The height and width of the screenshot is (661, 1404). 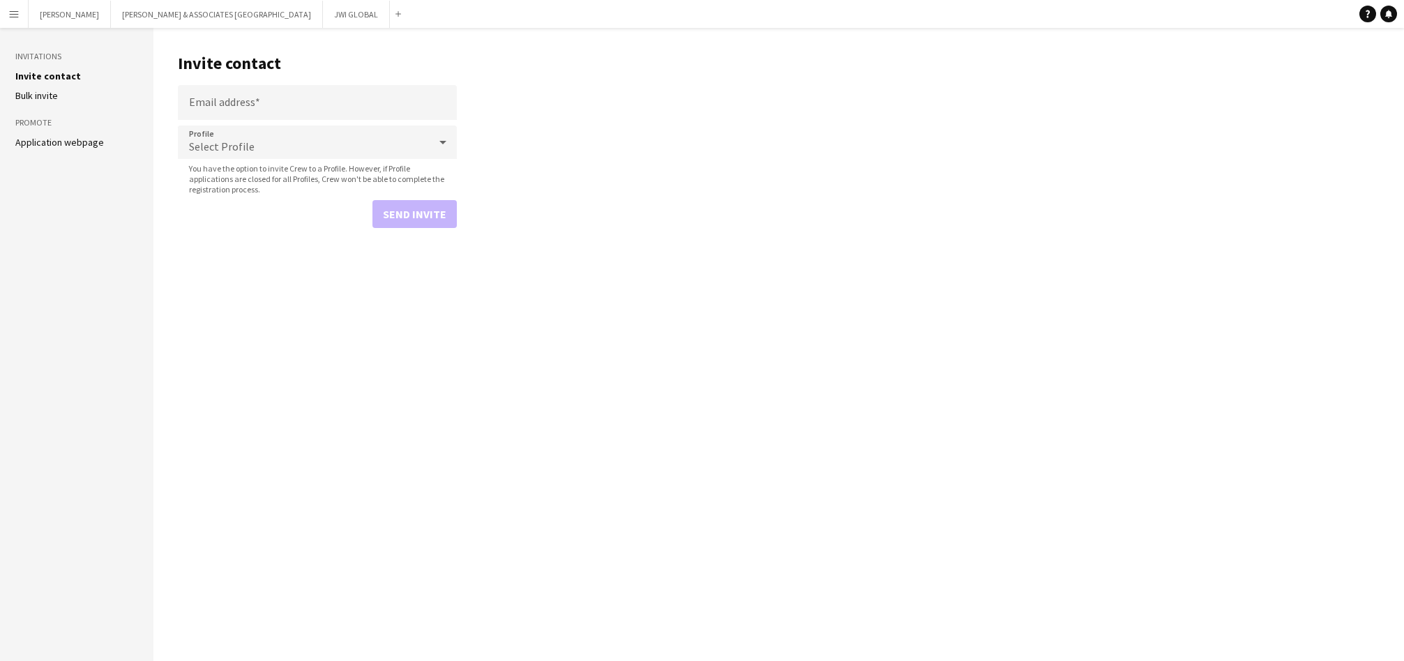 I want to click on button: JWI GLOBAL, so click(x=356, y=14).